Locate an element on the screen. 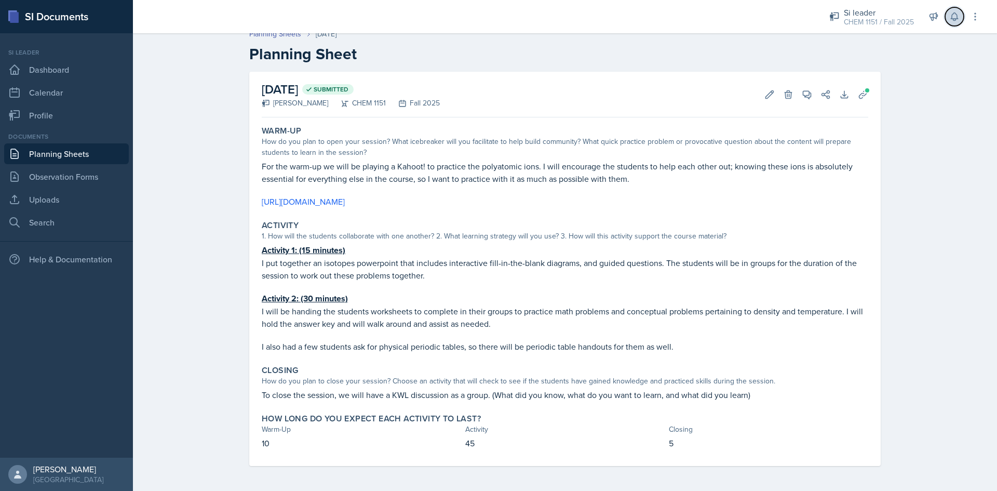 The height and width of the screenshot is (491, 997). a: Observation Forms is located at coordinates (66, 177).